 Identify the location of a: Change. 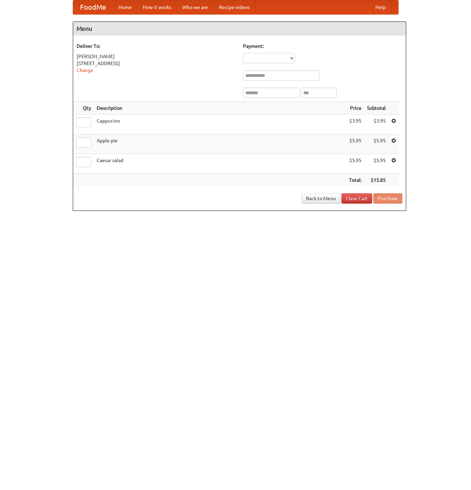
(85, 70).